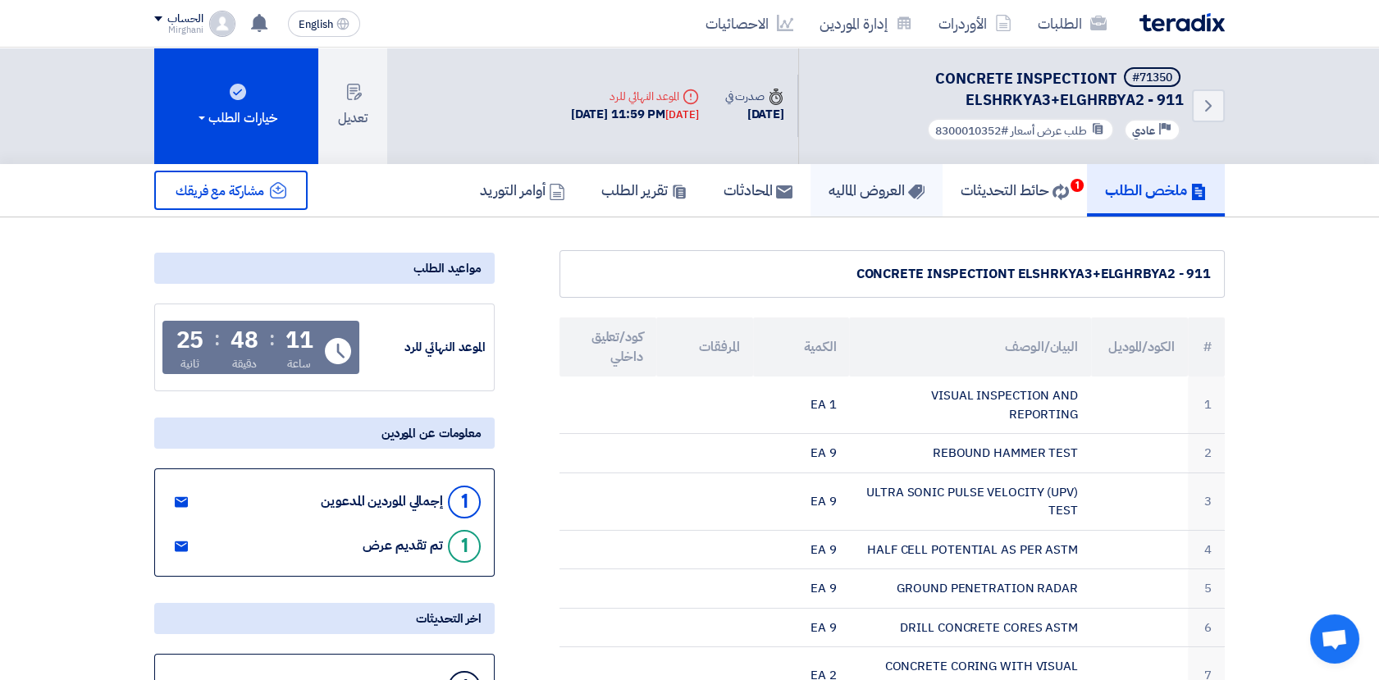 This screenshot has height=680, width=1379. What do you see at coordinates (244, 363) in the screenshot?
I see `div: دقيقة` at bounding box center [244, 363].